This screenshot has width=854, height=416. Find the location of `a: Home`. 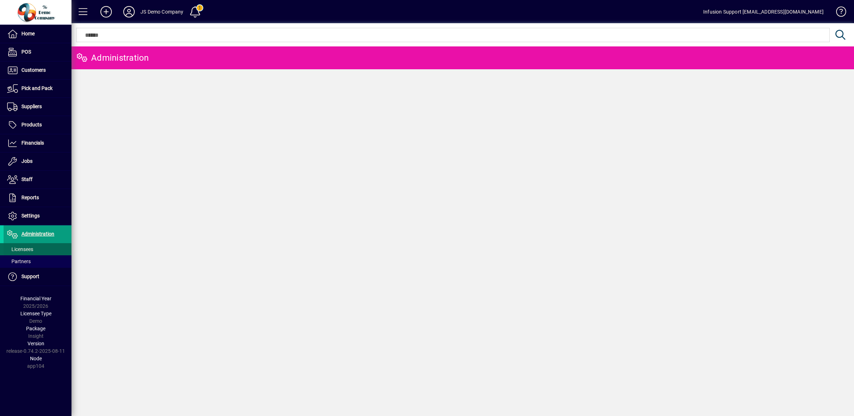

a: Home is located at coordinates (38, 34).